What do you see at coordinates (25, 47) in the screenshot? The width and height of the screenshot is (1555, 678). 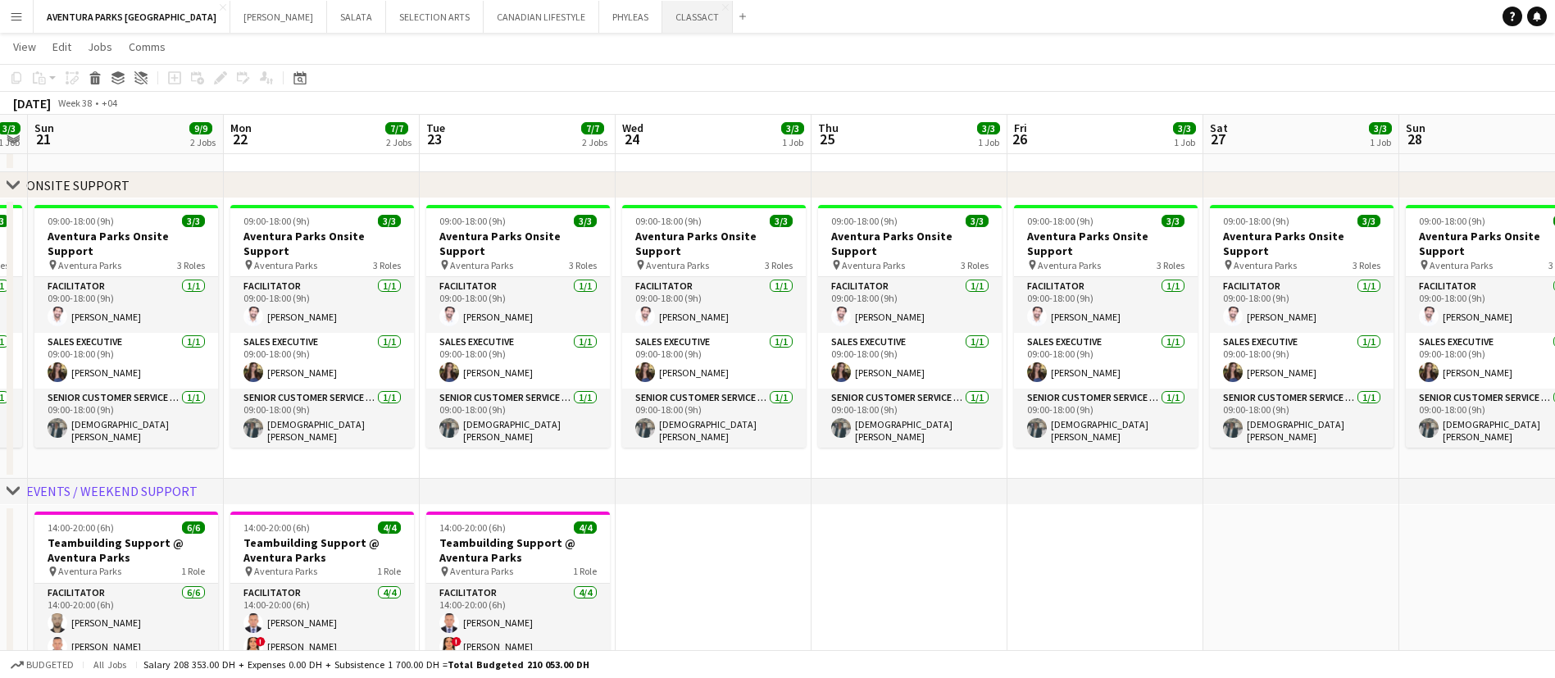 I see `span: View` at bounding box center [25, 47].